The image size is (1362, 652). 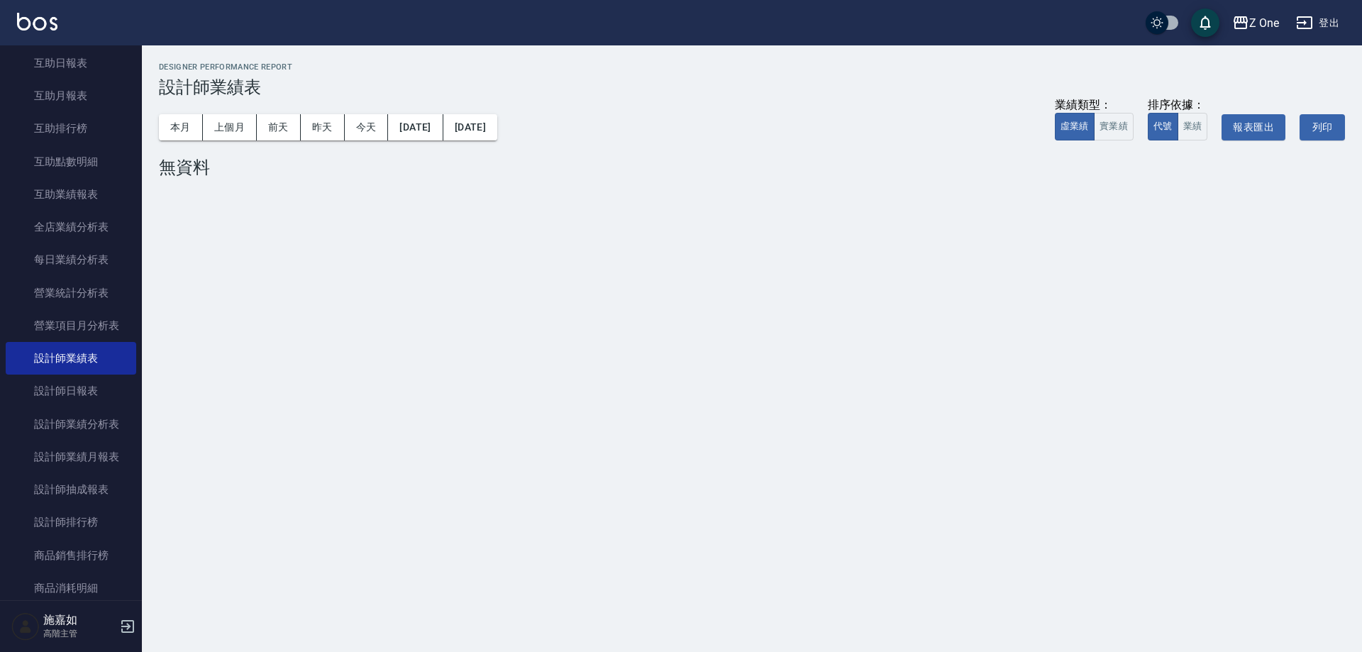 I want to click on a: 全店業績分析表, so click(x=71, y=227).